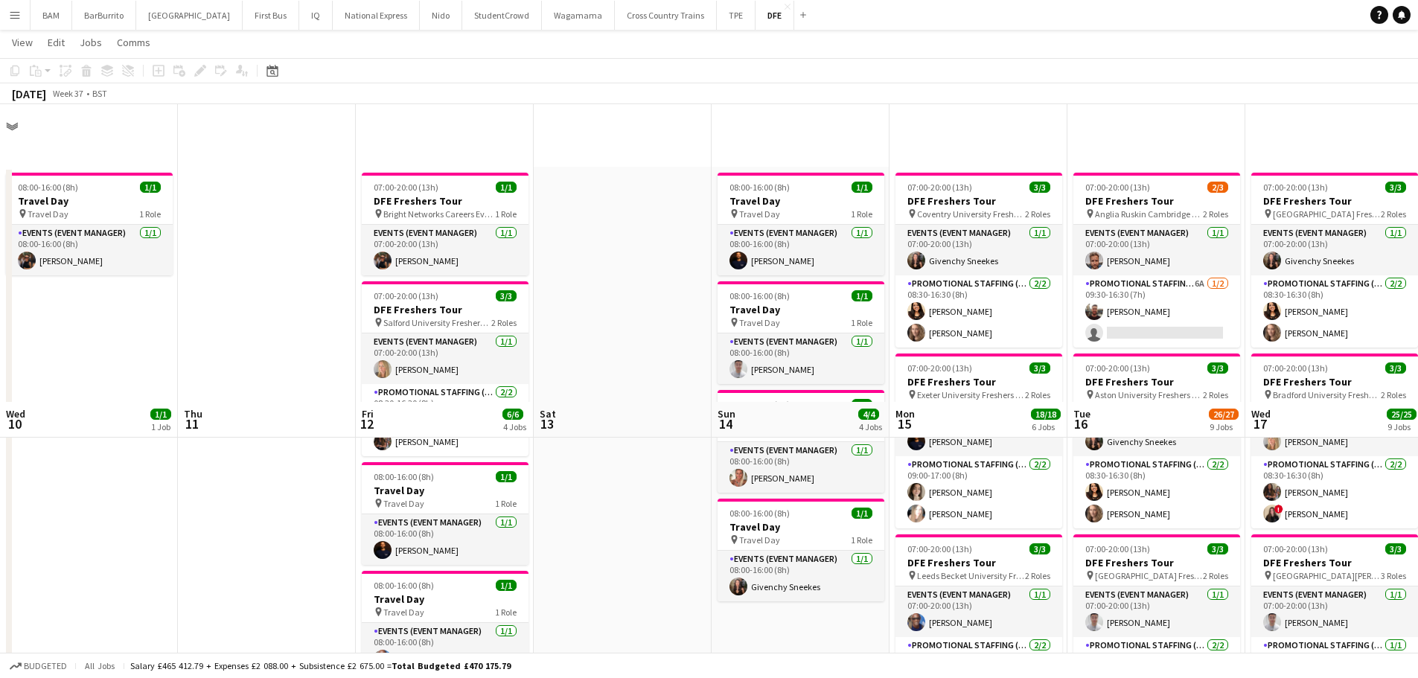  I want to click on span: Exeter University Freshers Fair, so click(971, 395).